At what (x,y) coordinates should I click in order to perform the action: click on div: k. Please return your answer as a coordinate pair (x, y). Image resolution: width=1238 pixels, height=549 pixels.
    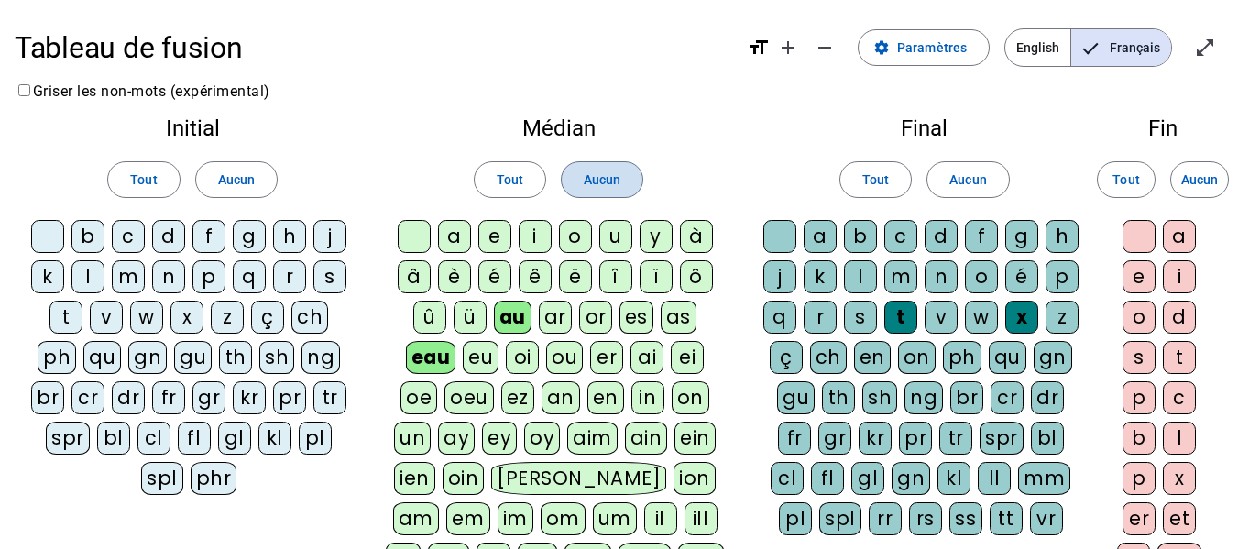
    Looking at the image, I should click on (820, 277).